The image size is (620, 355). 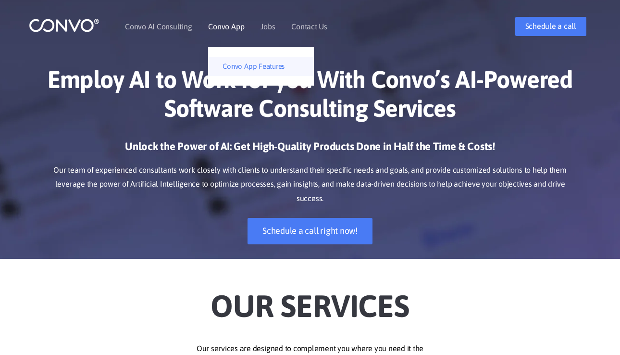 What do you see at coordinates (310, 300) in the screenshot?
I see `h2: Our Services` at bounding box center [310, 300].